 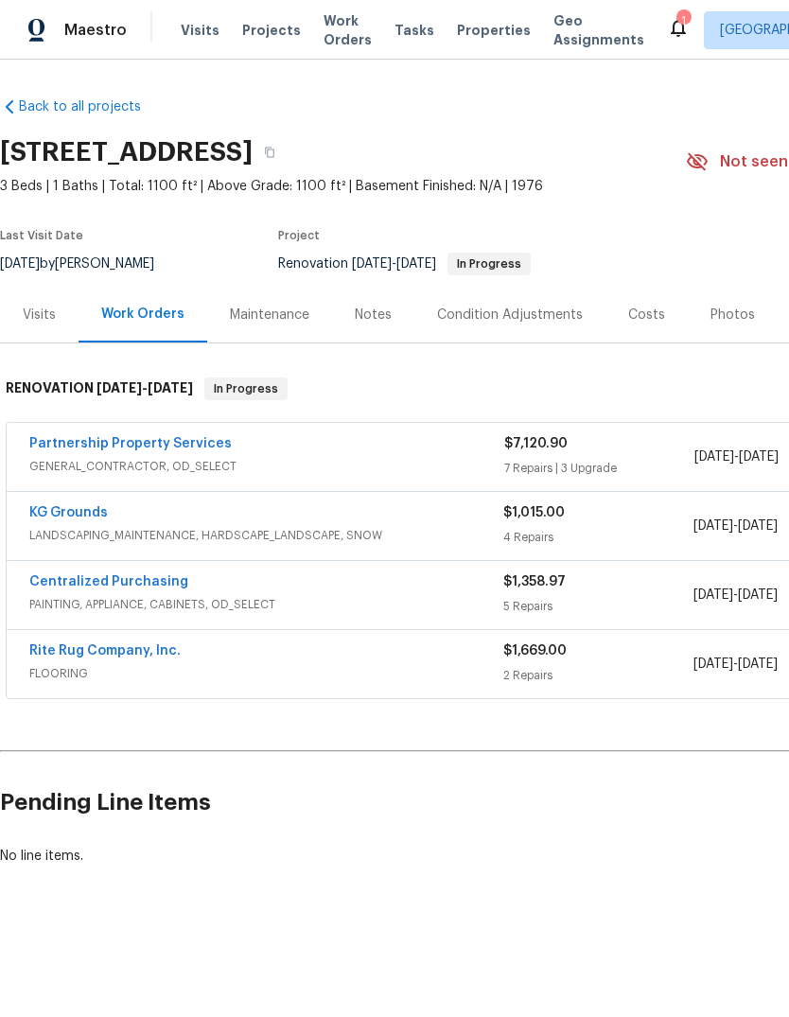 I want to click on div: 4 Repairs, so click(x=598, y=537).